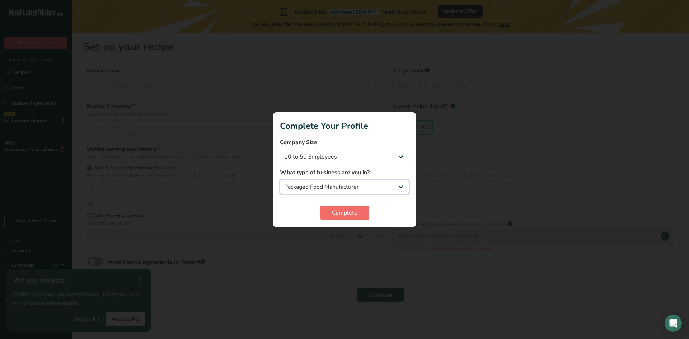  What do you see at coordinates (345, 143) in the screenshot?
I see `label: Company Size` at bounding box center [345, 143].